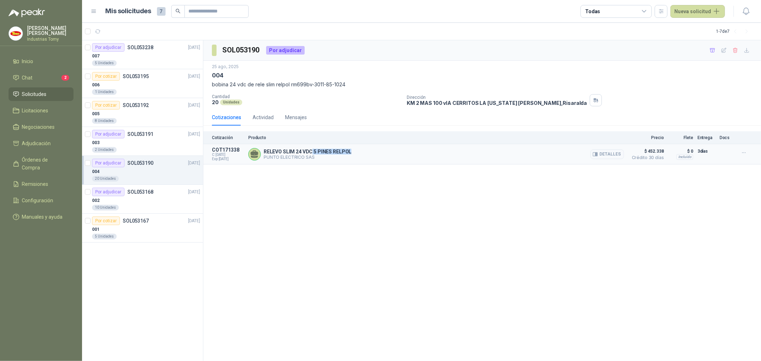 The image size is (761, 361). I want to click on a: Chat2, so click(41, 78).